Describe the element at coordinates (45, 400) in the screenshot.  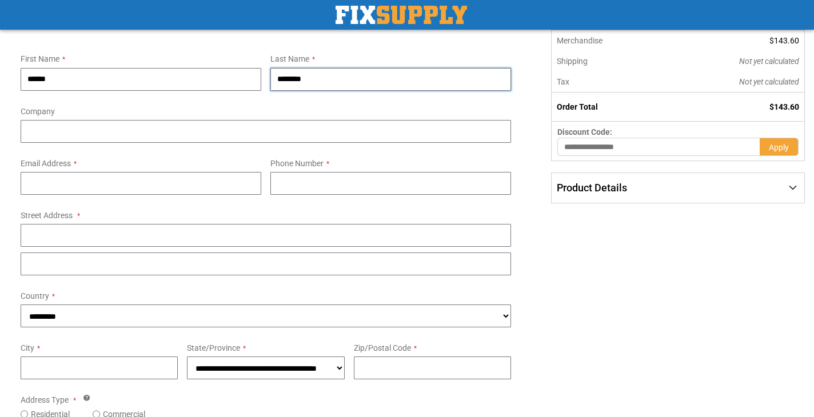
I see `span: Address Type` at that location.